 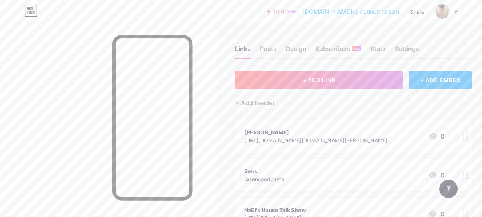 What do you see at coordinates (319, 80) in the screenshot?
I see `span: + ADD LINK` at bounding box center [319, 80].